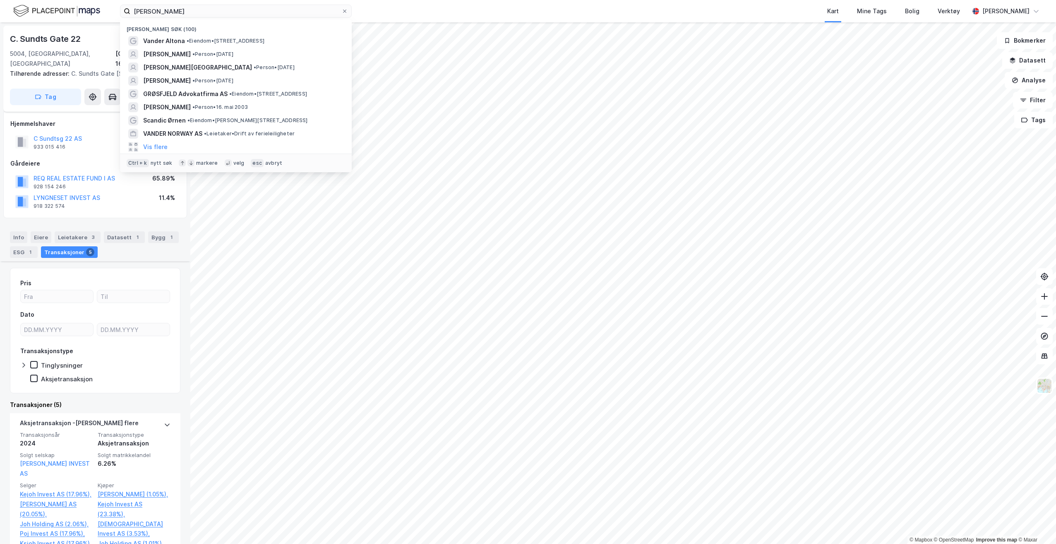  Describe the element at coordinates (1028, 80) in the screenshot. I see `button: Analyse` at that location.